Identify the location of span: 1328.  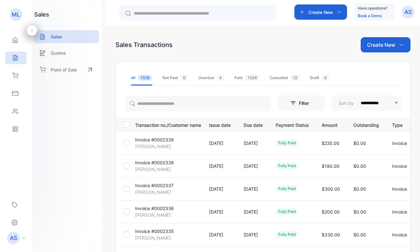
(145, 77).